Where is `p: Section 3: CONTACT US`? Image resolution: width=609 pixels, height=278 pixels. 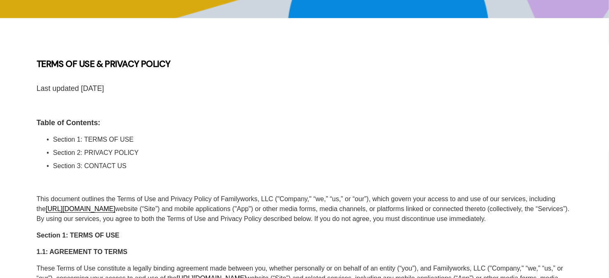
p: Section 3: CONTACT US is located at coordinates (313, 166).